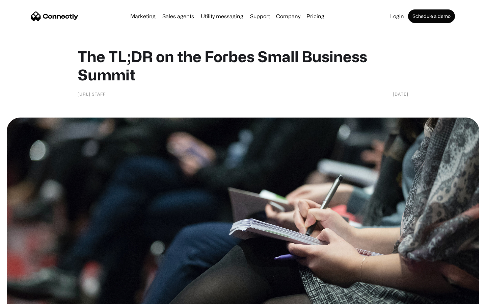 This screenshot has width=486, height=304. I want to click on a: Utility messaging, so click(222, 16).